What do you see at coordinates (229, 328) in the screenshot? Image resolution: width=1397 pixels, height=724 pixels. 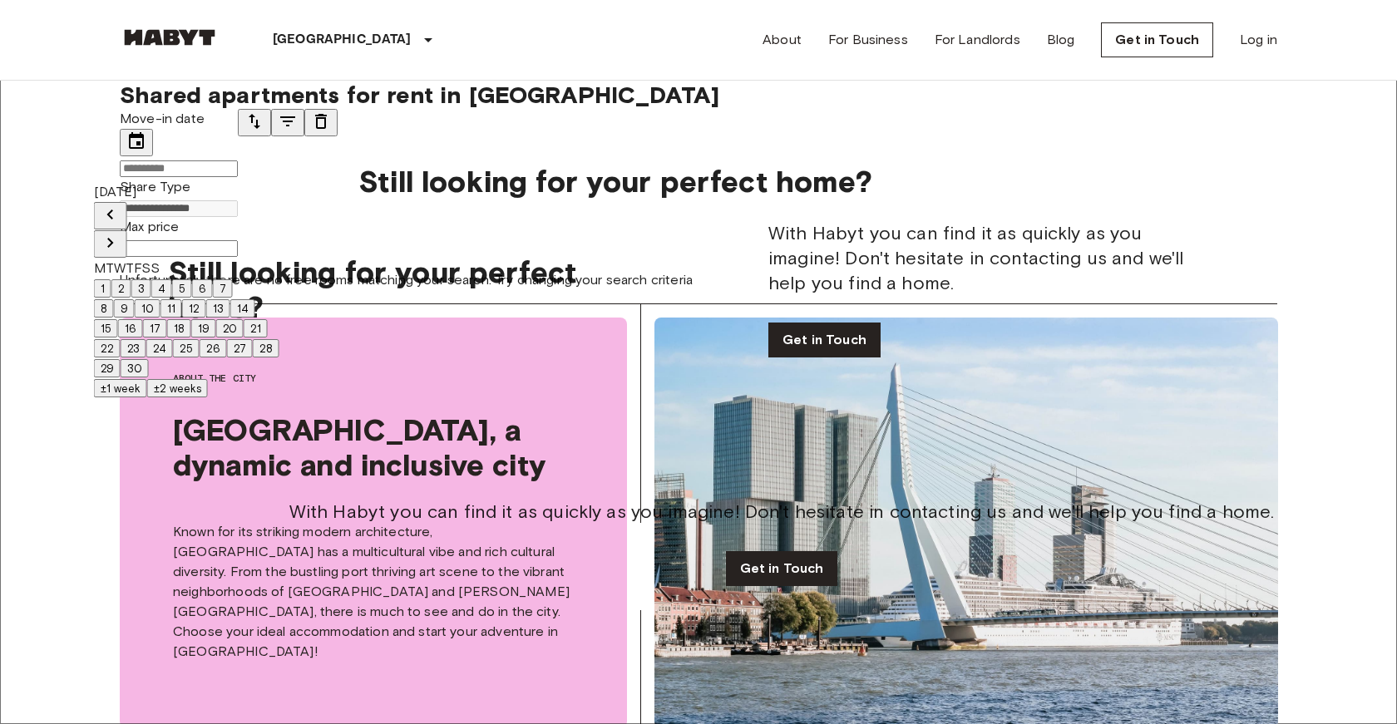 I see `button: 20` at bounding box center [229, 328].